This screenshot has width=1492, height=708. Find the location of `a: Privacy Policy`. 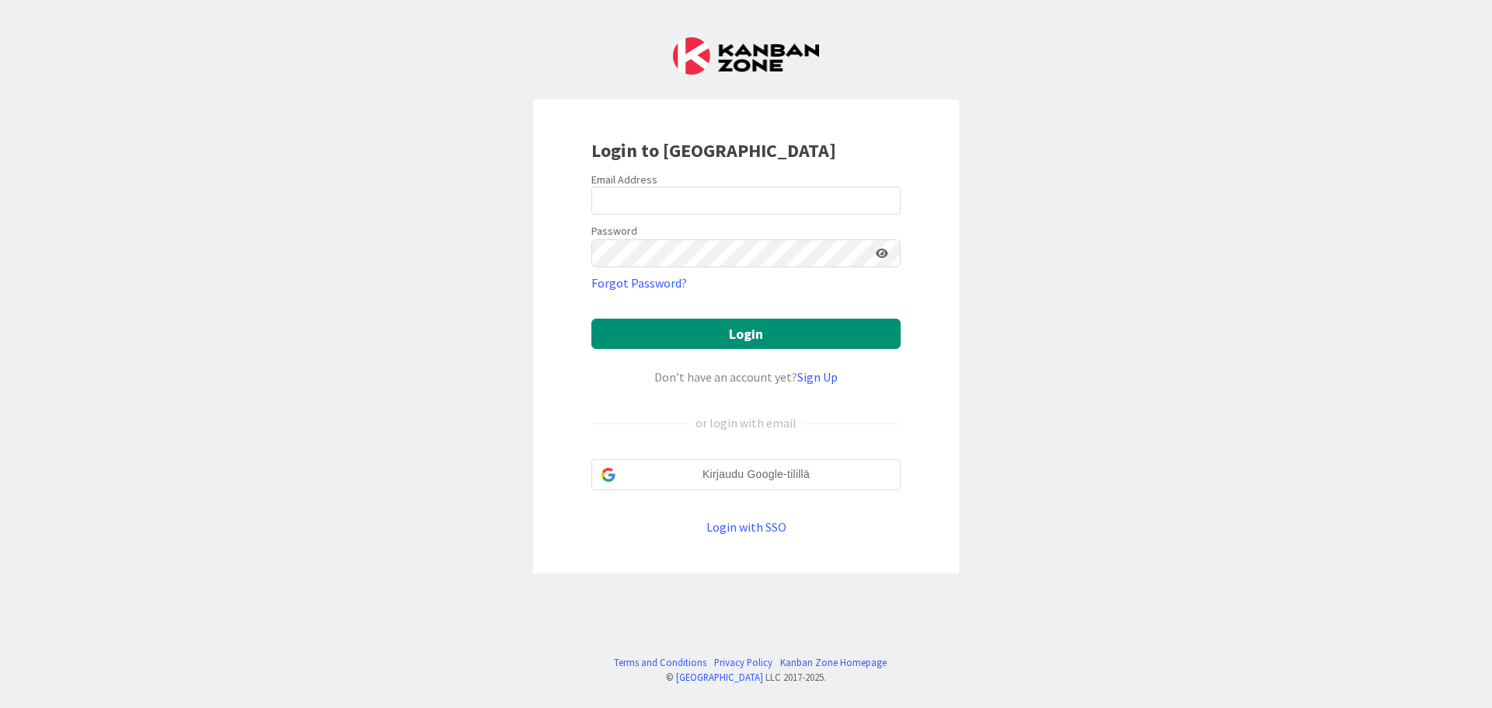

a: Privacy Policy is located at coordinates (743, 662).